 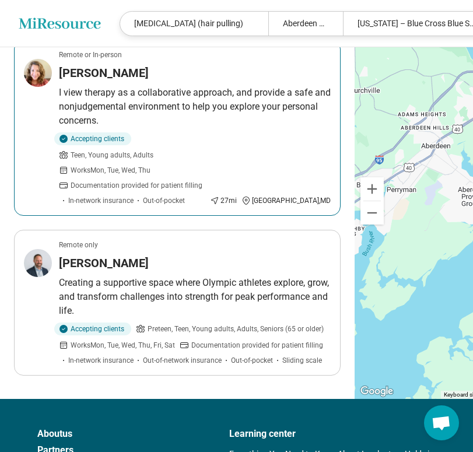 What do you see at coordinates (78, 245) in the screenshot?
I see `p: Remote only` at bounding box center [78, 245].